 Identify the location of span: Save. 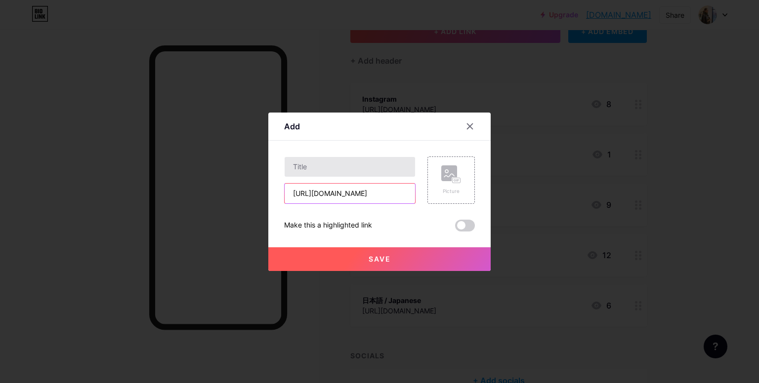
(379, 259).